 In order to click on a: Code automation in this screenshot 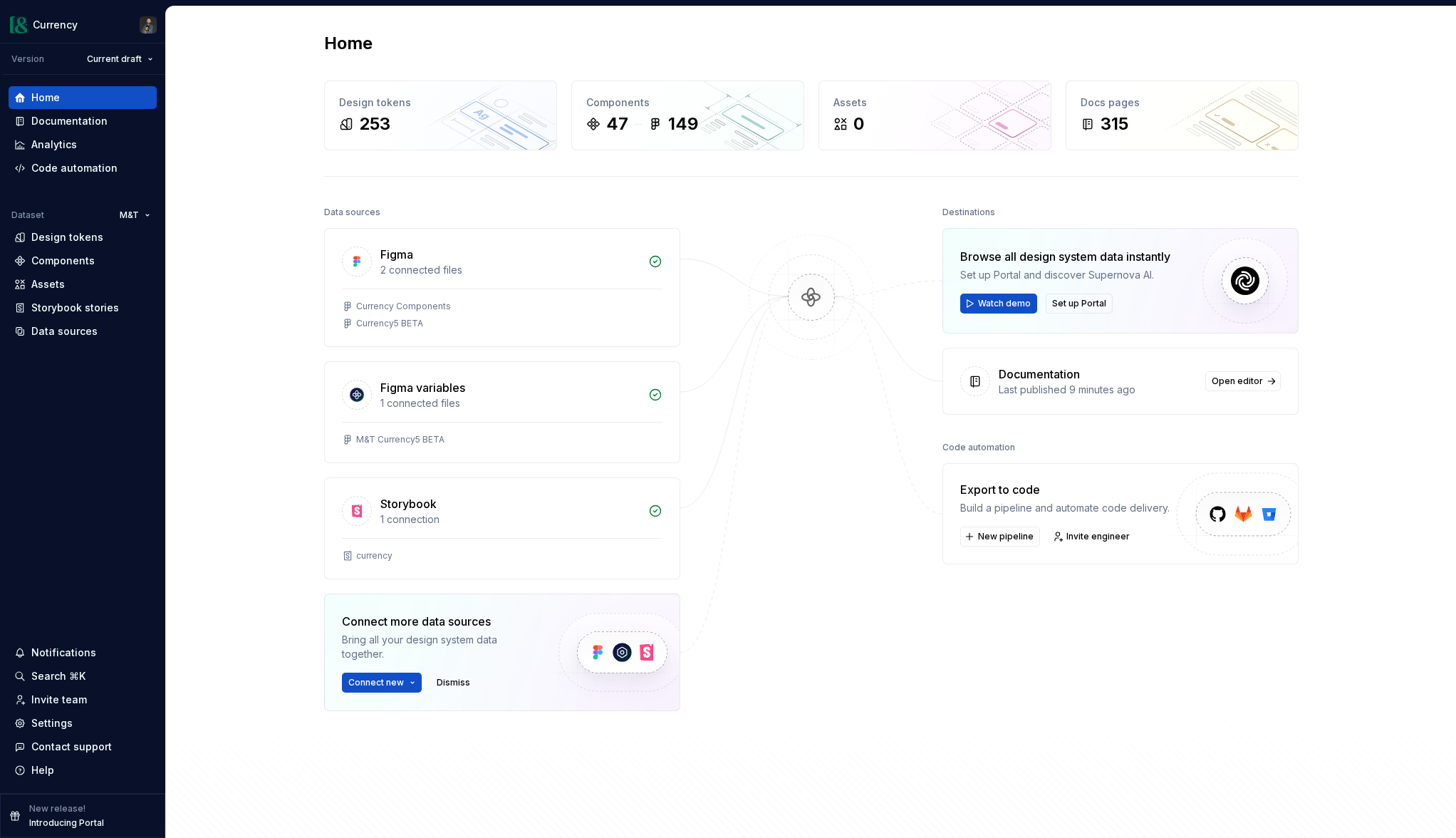, I will do `click(83, 168)`.